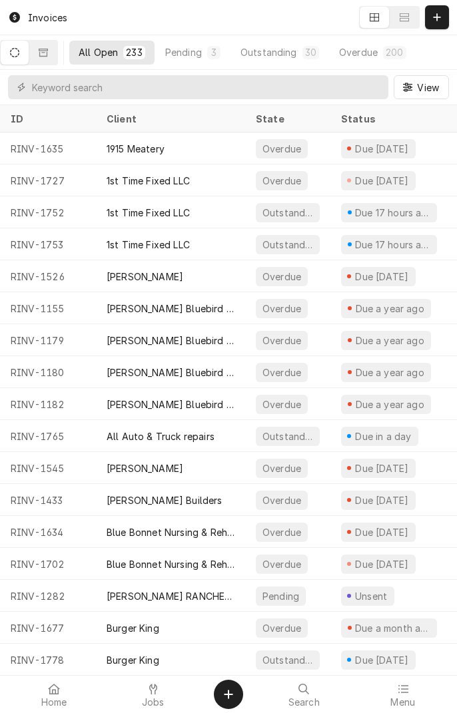 Image resolution: width=457 pixels, height=713 pixels. What do you see at coordinates (383, 436) in the screenshot?
I see `div: Due in a day` at bounding box center [383, 436].